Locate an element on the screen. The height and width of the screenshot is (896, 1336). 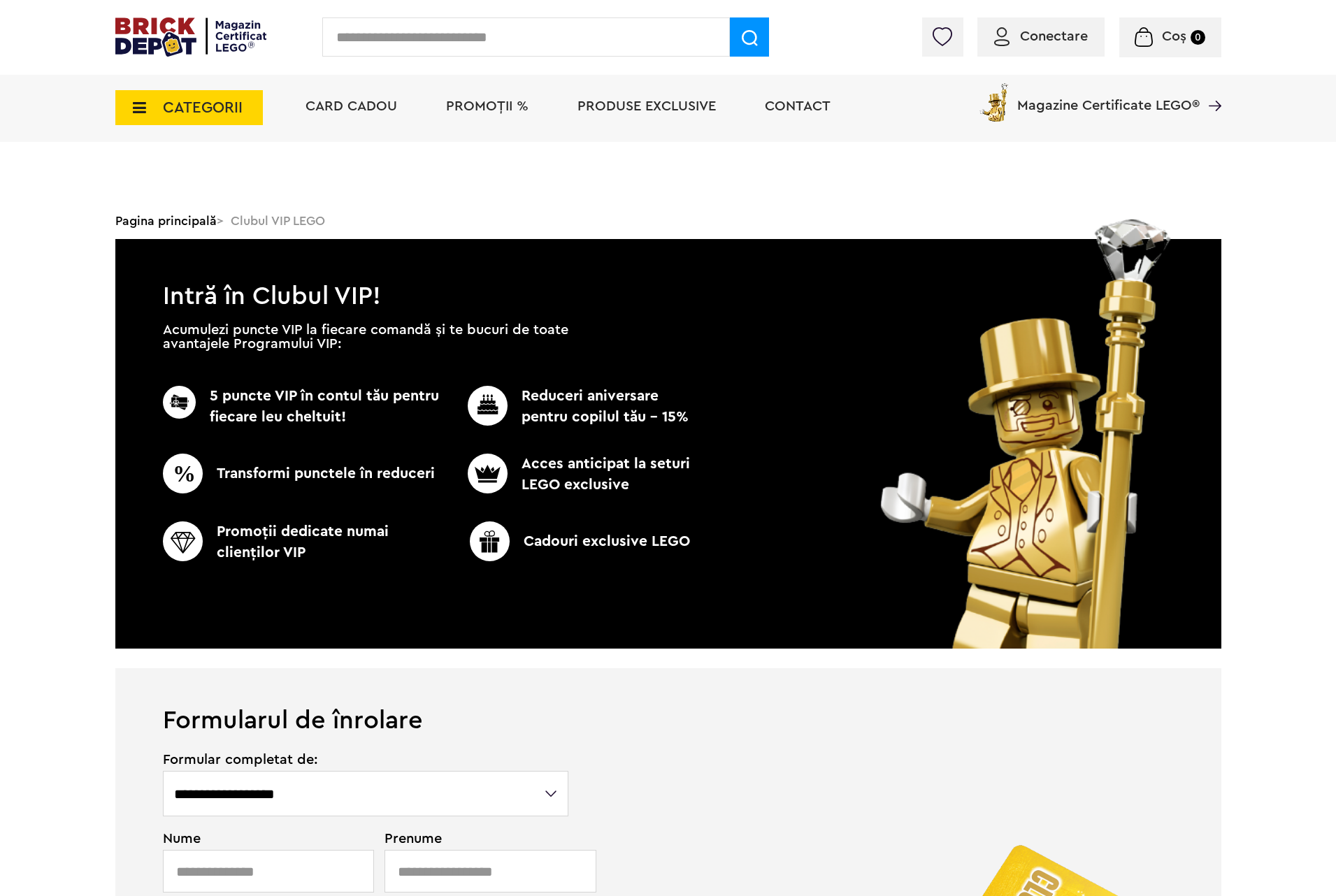
span: Conectare is located at coordinates (1053, 36).